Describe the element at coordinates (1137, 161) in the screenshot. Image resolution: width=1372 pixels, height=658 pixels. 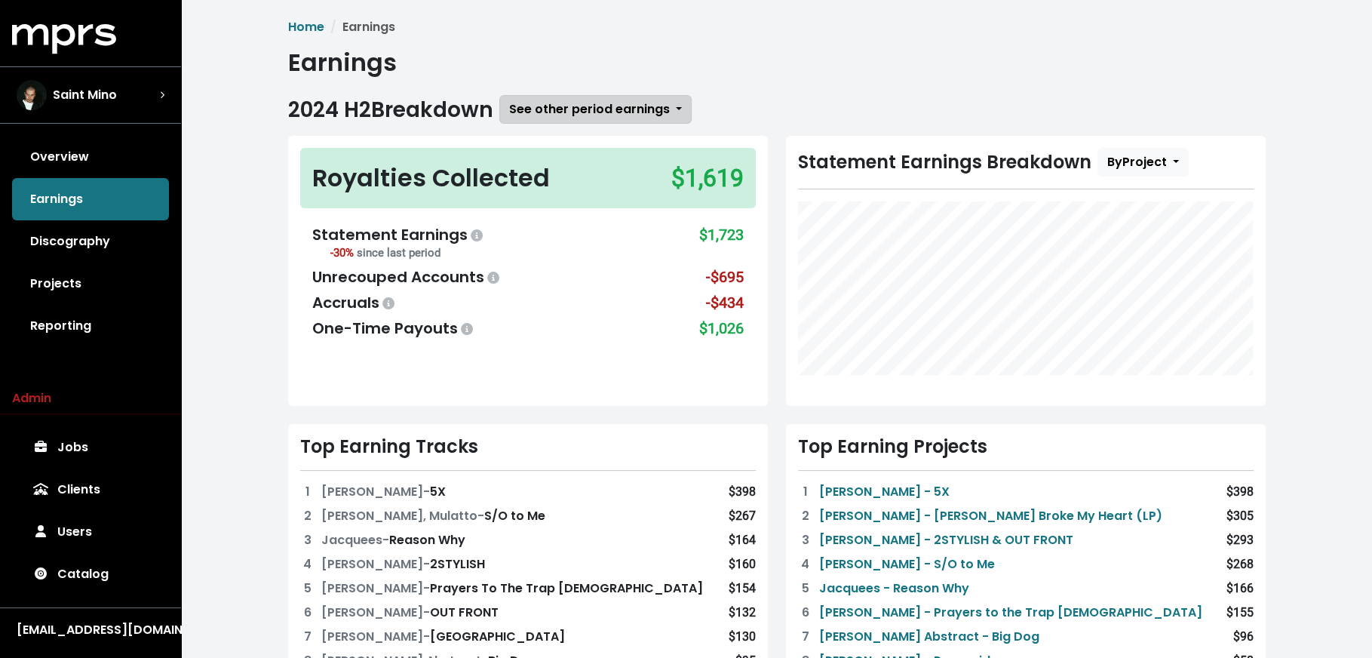
I see `span: By Project` at that location.